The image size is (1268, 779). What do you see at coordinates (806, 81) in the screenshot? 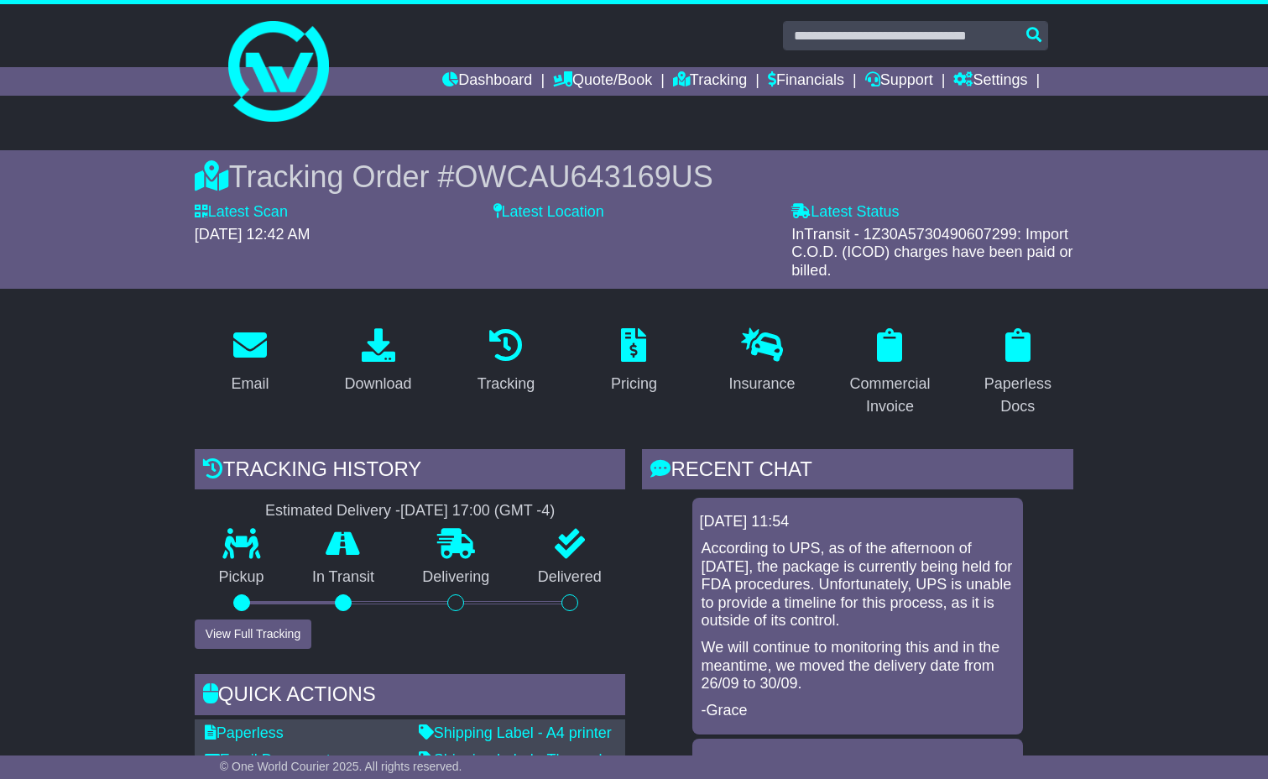
I see `a: Financials` at bounding box center [806, 81].